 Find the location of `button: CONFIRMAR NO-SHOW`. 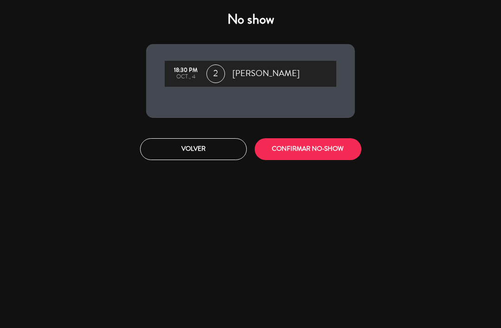

button: CONFIRMAR NO-SHOW is located at coordinates (308, 149).